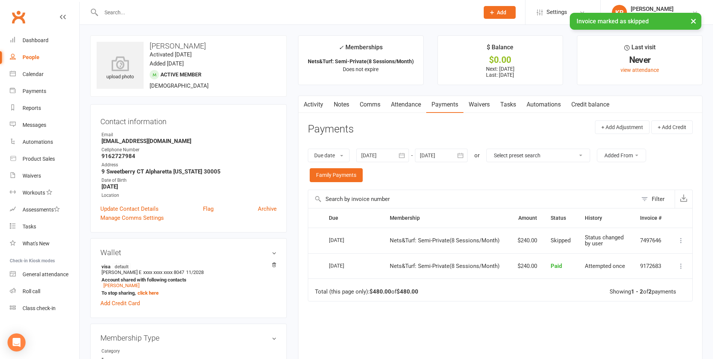 Image resolution: width=713 pixels, height=359 pixels. I want to click on a: Assessments, so click(44, 209).